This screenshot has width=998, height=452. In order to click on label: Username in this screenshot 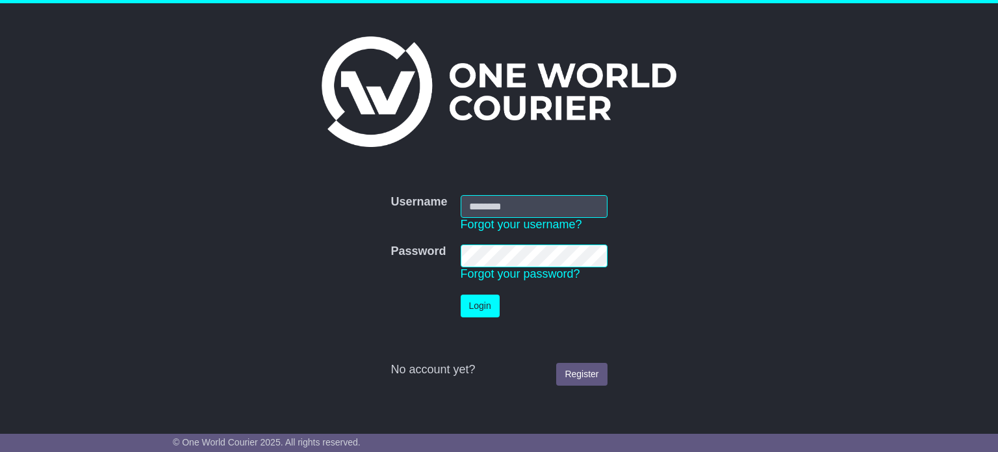, I will do `click(418, 202)`.